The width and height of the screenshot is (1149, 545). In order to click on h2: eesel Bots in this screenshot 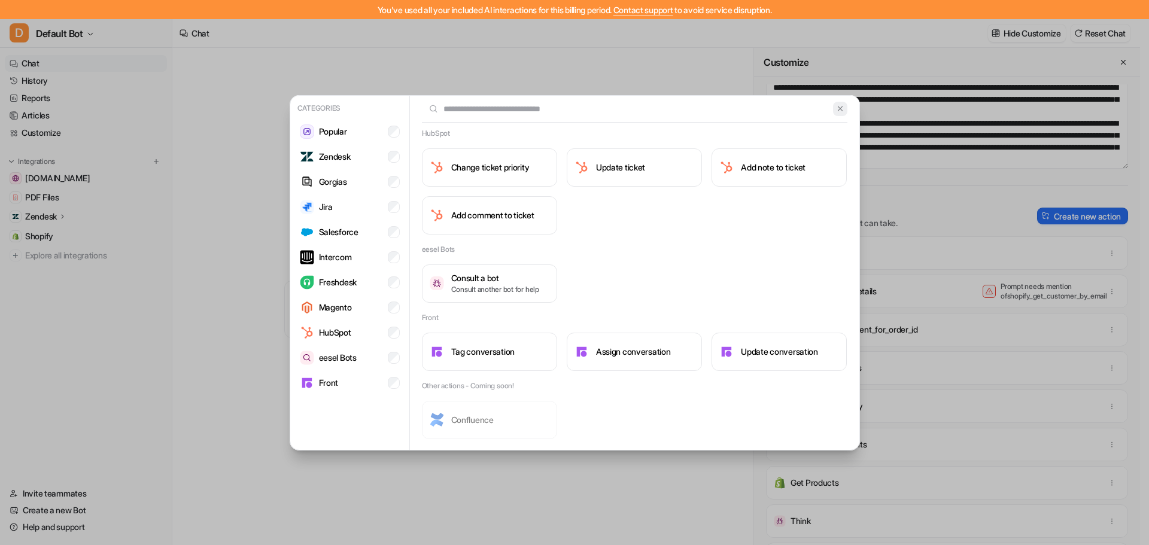, I will do `click(439, 249)`.